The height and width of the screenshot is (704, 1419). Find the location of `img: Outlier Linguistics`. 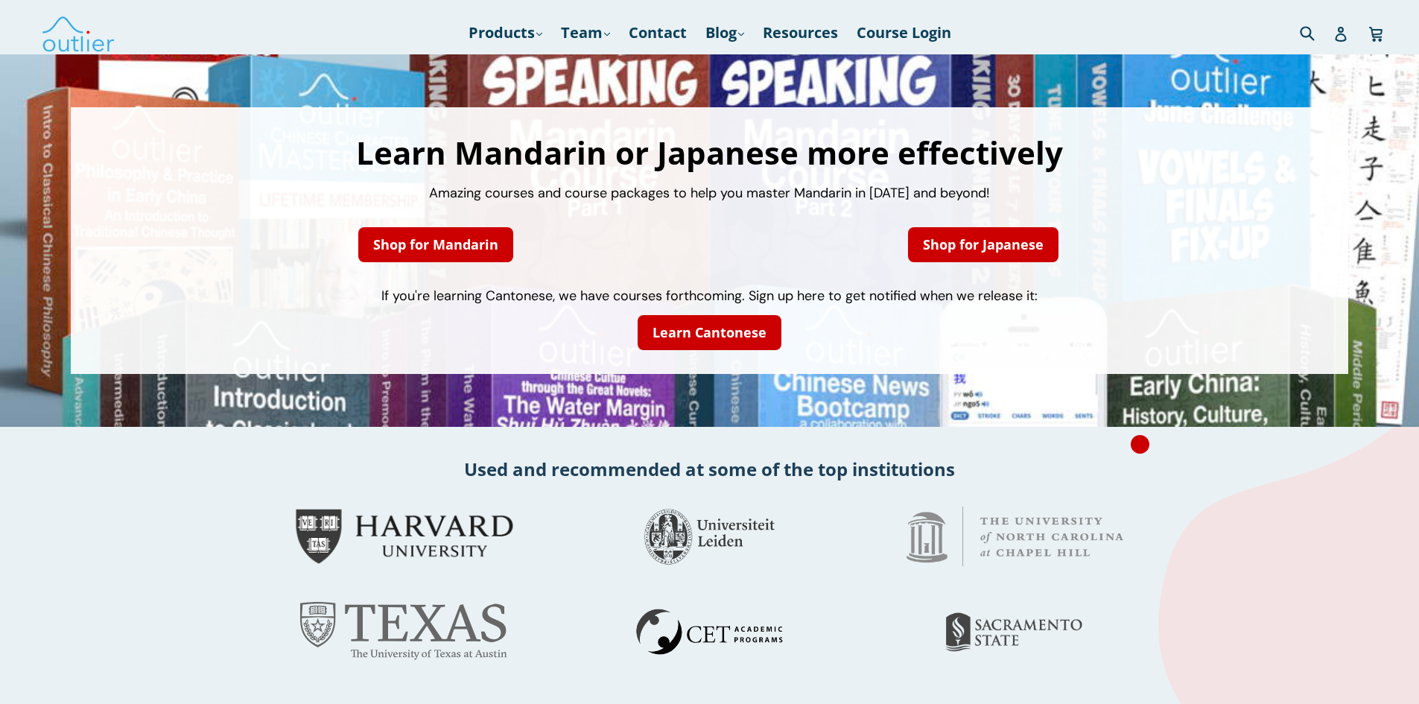

img: Outlier Linguistics is located at coordinates (78, 33).